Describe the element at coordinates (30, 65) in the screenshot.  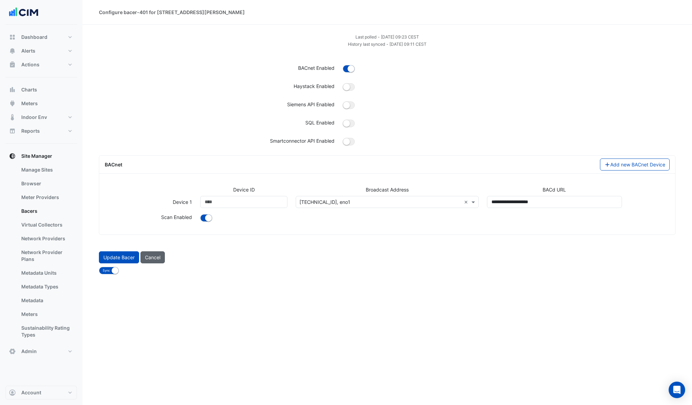
I see `span: Actions` at that location.